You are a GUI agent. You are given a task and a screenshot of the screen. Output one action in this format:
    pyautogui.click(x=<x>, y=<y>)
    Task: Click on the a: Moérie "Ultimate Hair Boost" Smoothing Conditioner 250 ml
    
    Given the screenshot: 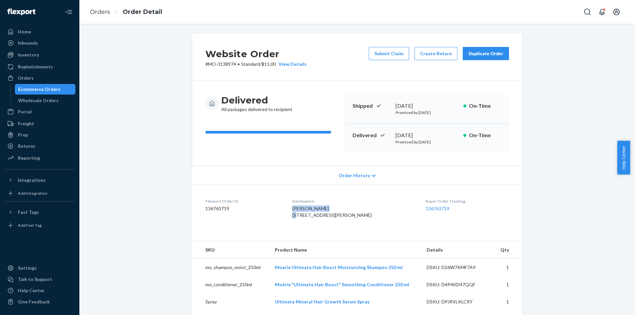 What is the action you would take?
    pyautogui.click(x=342, y=284)
    